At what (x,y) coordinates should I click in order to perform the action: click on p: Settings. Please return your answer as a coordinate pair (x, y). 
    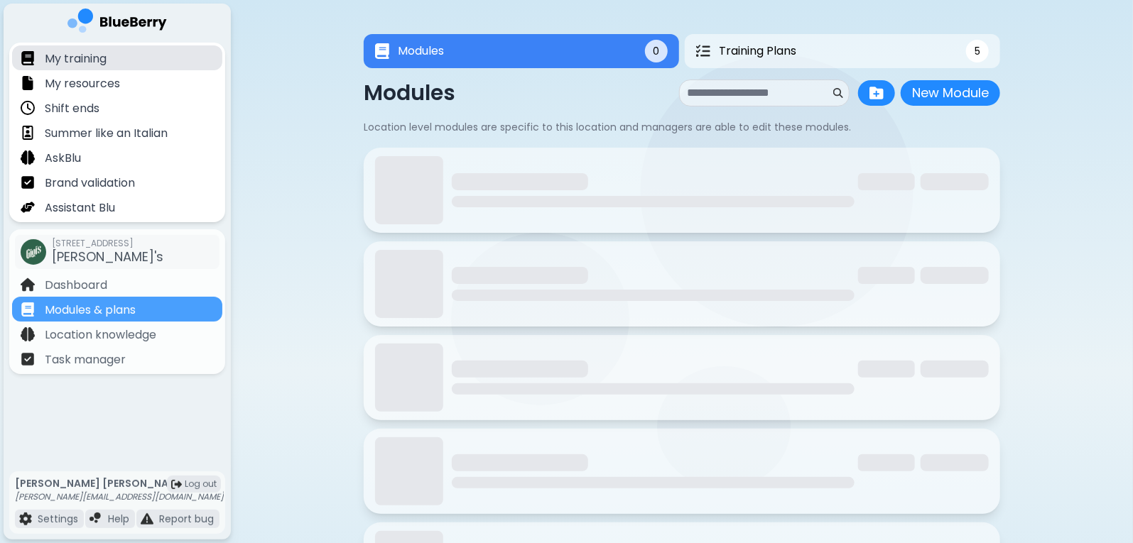
    Looking at the image, I should click on (58, 519).